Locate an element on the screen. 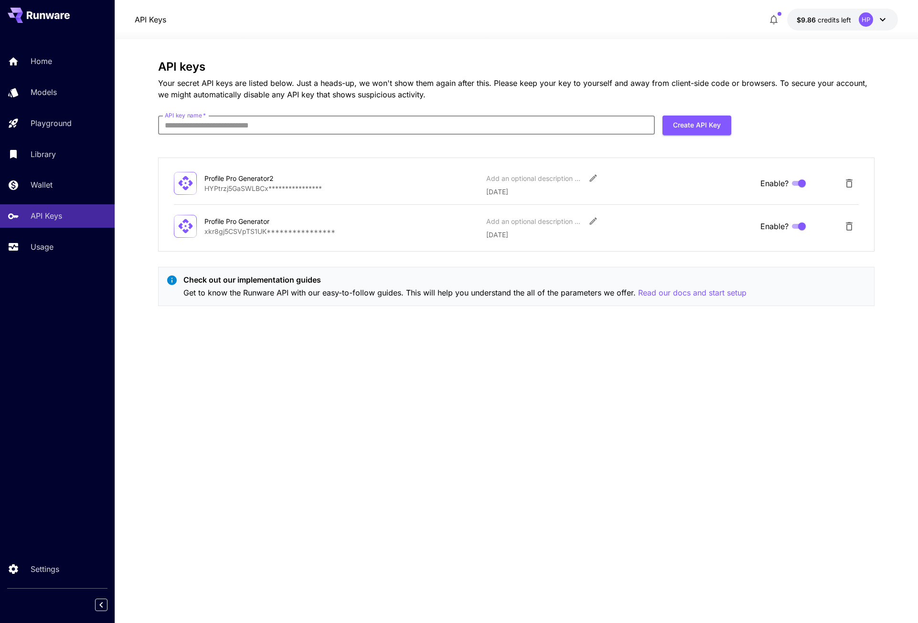 The width and height of the screenshot is (918, 623). button: $9.85514HP is located at coordinates (842, 20).